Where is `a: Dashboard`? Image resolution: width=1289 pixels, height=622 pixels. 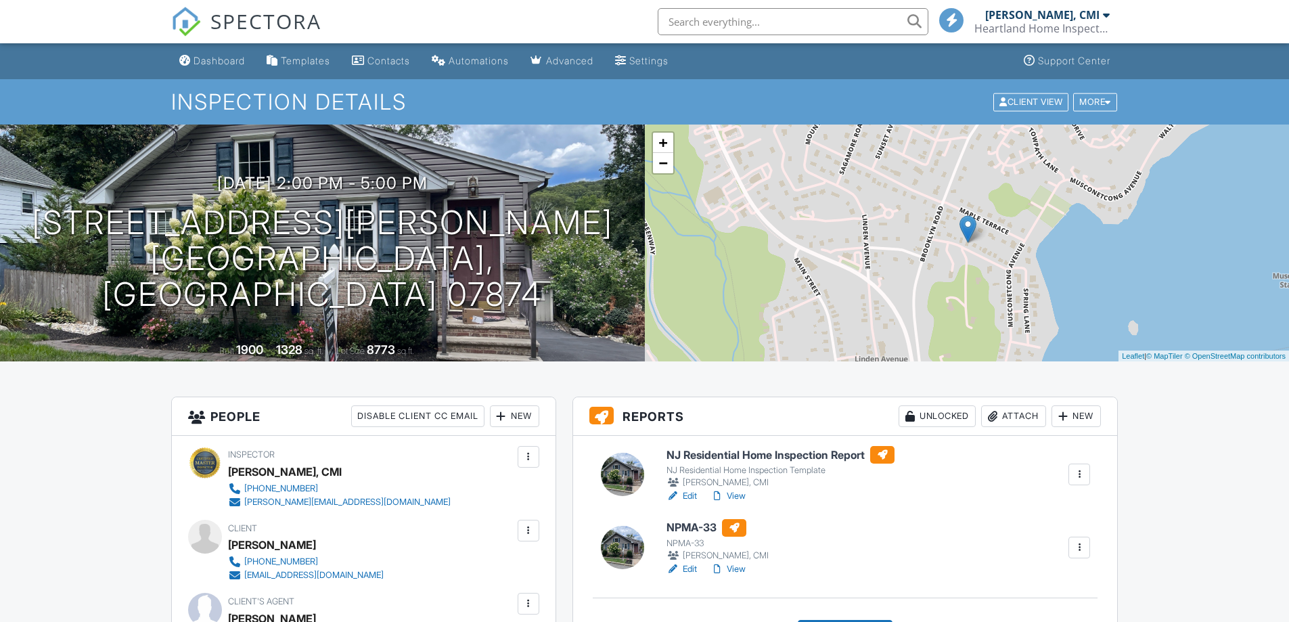
a: Dashboard is located at coordinates (212, 61).